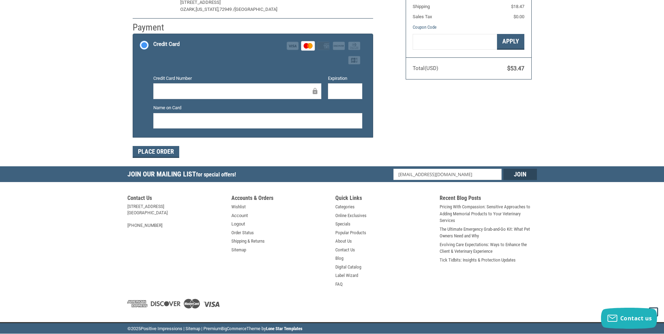  Describe the element at coordinates (345, 78) in the screenshot. I see `label: Expiration` at that location.